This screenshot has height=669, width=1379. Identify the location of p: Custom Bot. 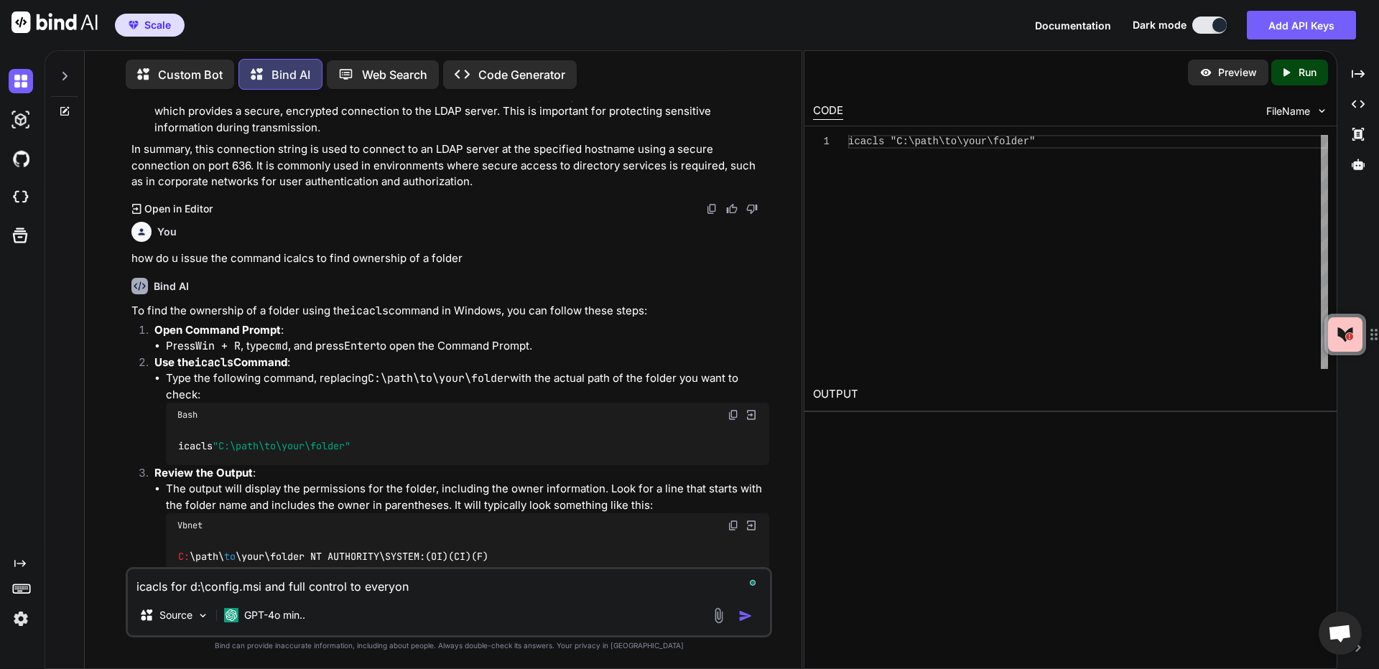
(190, 75).